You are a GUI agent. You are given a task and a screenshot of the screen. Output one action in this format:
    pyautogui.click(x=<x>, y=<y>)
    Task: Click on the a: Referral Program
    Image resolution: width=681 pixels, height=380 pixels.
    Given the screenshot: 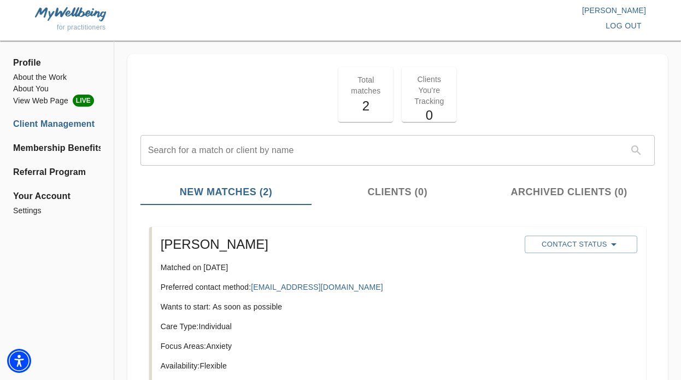 What is the action you would take?
    pyautogui.click(x=57, y=172)
    